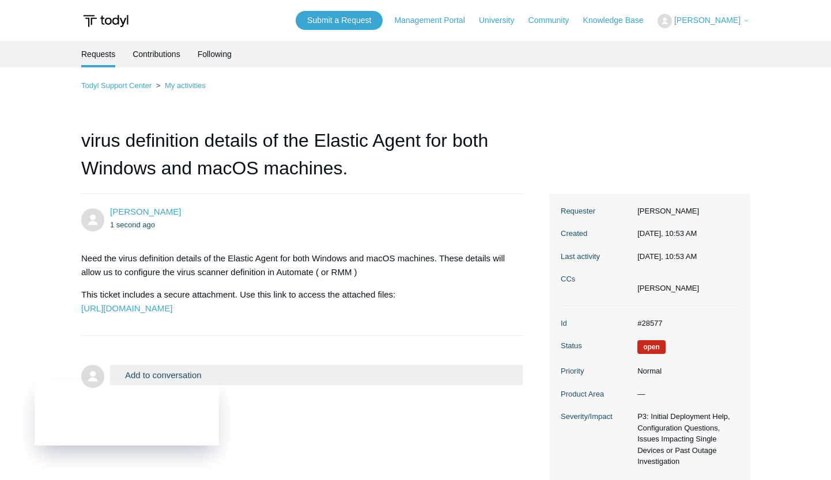 The image size is (831, 480). I want to click on li: Todyl Support Center, so click(117, 85).